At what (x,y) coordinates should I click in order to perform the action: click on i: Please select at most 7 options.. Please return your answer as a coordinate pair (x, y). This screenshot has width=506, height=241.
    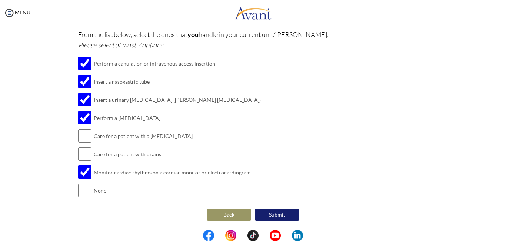
    Looking at the image, I should click on (122, 45).